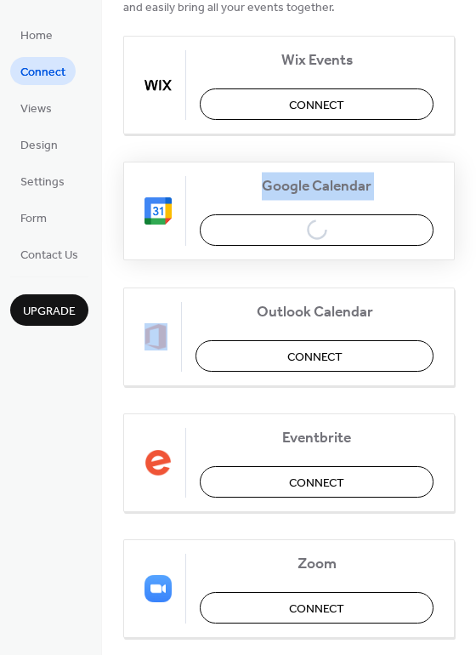  I want to click on a: Form, so click(33, 217).